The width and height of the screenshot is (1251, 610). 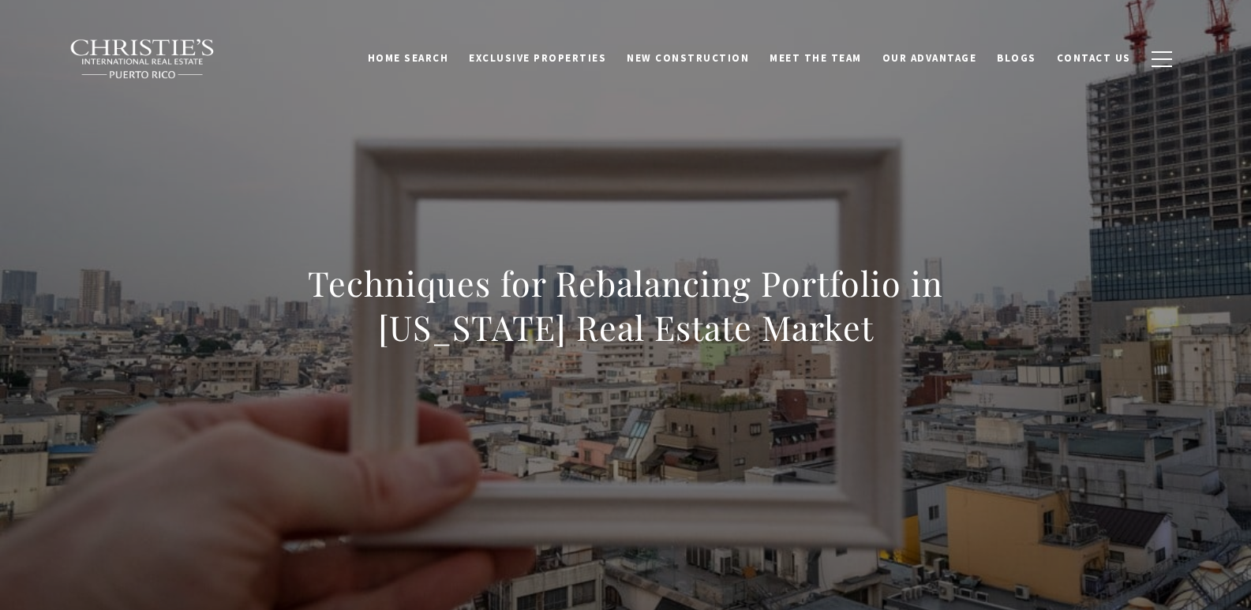 What do you see at coordinates (930, 58) in the screenshot?
I see `span: Our Advantage` at bounding box center [930, 58].